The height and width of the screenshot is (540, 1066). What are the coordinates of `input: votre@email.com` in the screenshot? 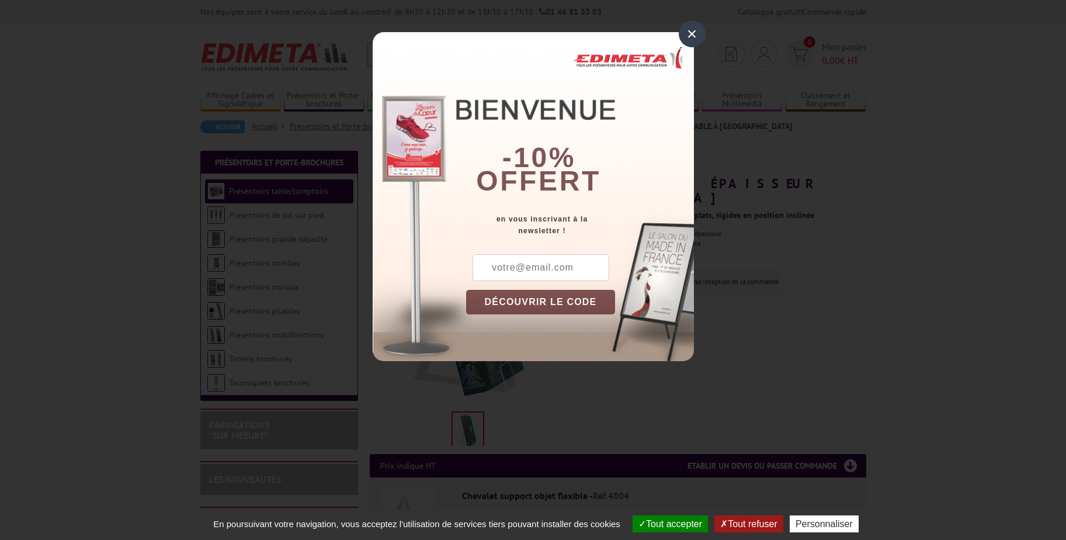 It's located at (541, 268).